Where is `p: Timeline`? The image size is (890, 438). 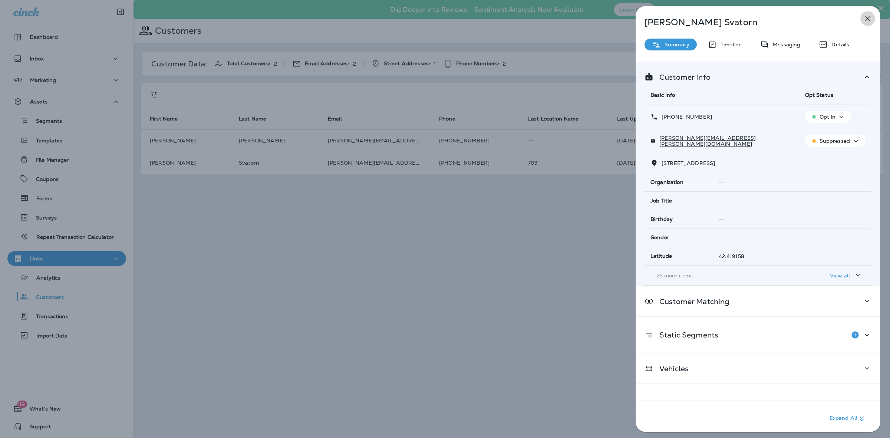
p: Timeline is located at coordinates (729, 44).